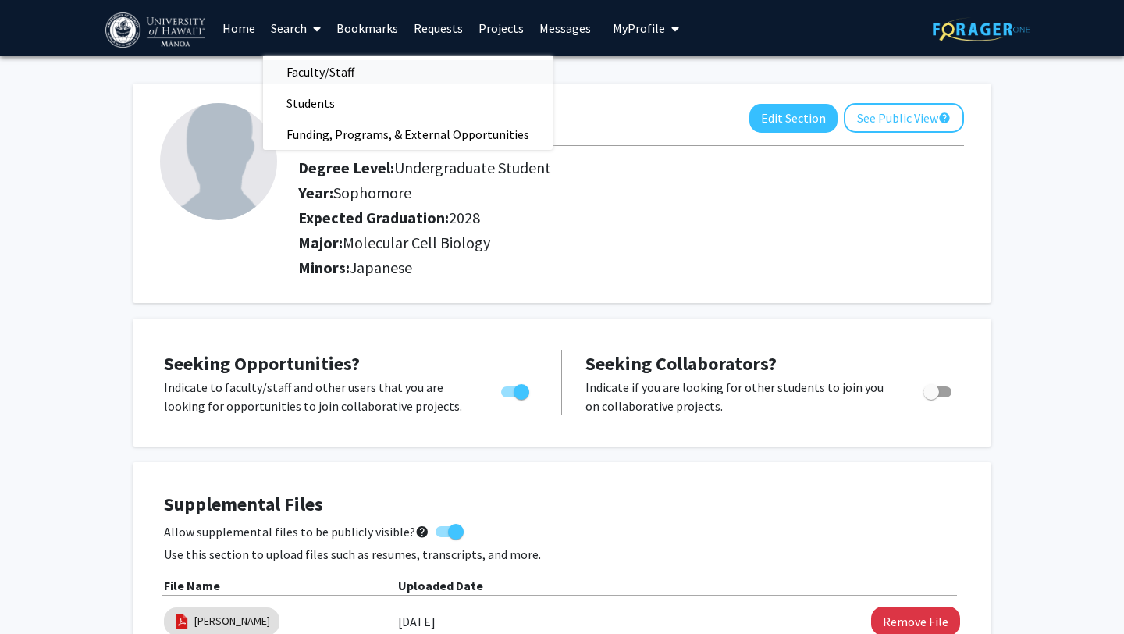 Image resolution: width=1124 pixels, height=634 pixels. What do you see at coordinates (407, 134) in the screenshot?
I see `span: Funding, Programs, & External Opportunities` at bounding box center [407, 134].